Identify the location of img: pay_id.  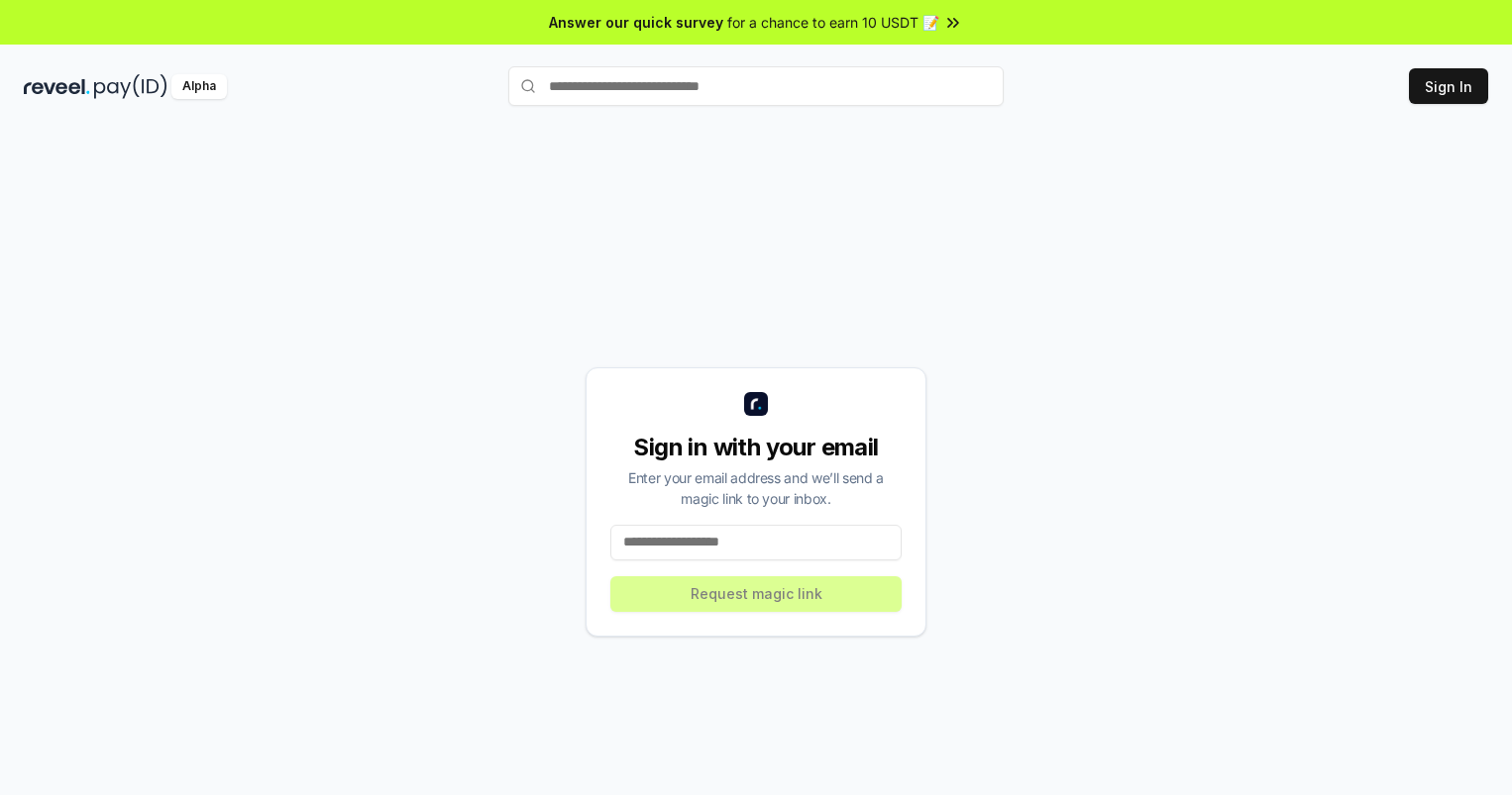
(131, 86).